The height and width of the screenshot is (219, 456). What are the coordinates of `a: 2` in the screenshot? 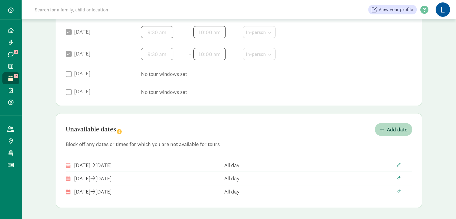 It's located at (11, 78).